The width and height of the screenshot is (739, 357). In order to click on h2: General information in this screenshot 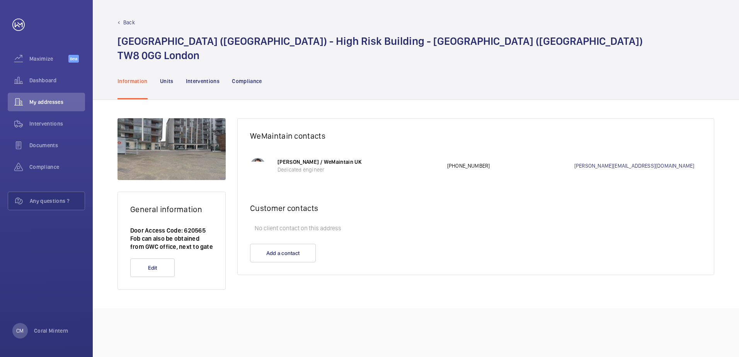, I will do `click(172, 209)`.